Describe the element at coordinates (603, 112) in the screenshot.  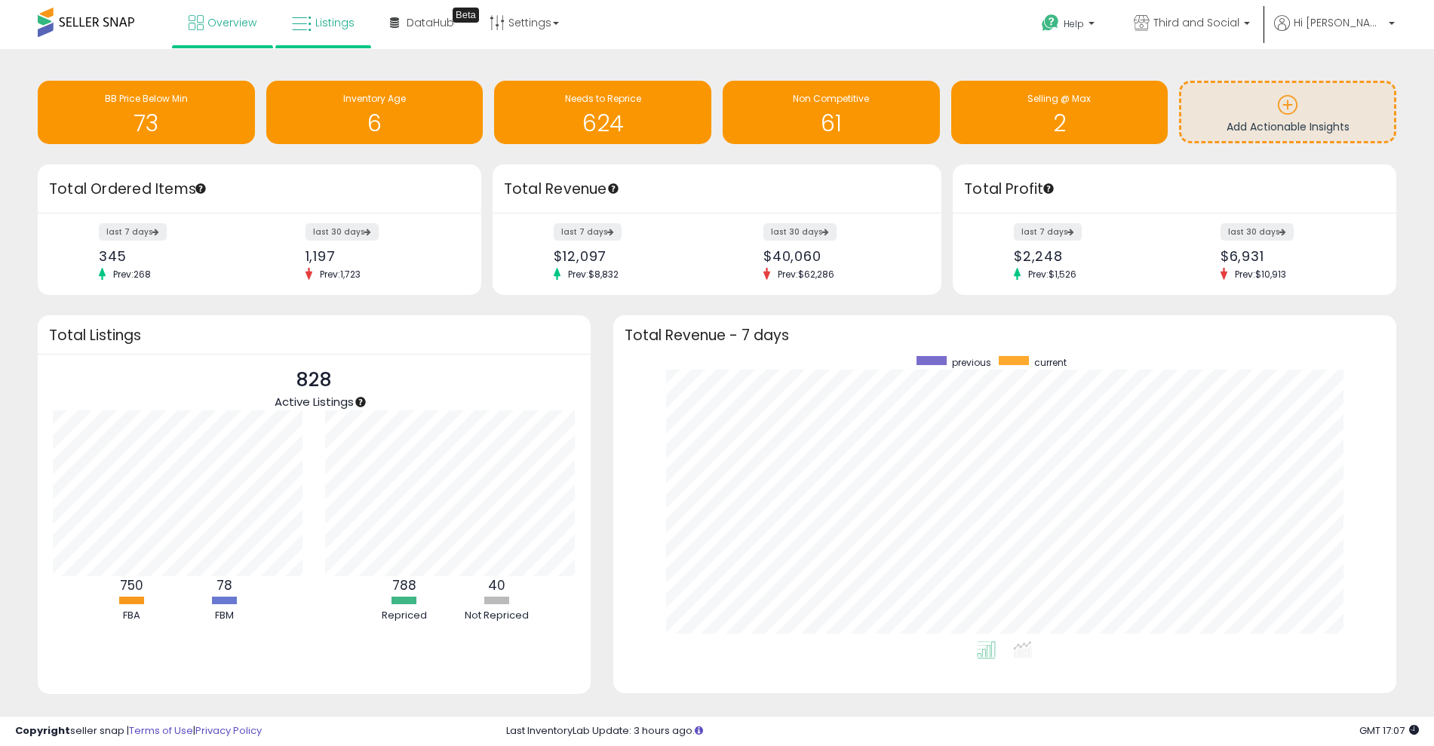
I see `a: Needs to Reprice 624` at that location.